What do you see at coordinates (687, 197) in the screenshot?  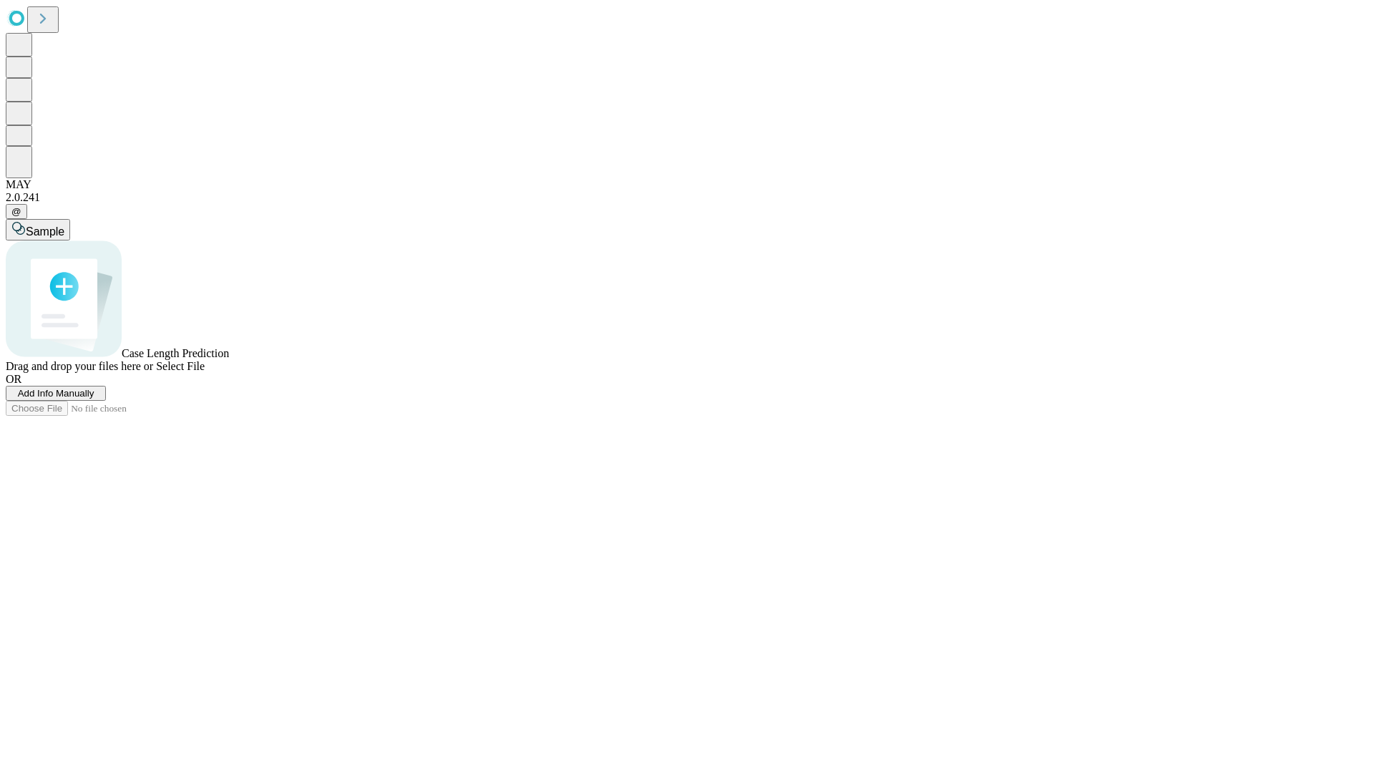 I see `div: 2.0.241` at bounding box center [687, 197].